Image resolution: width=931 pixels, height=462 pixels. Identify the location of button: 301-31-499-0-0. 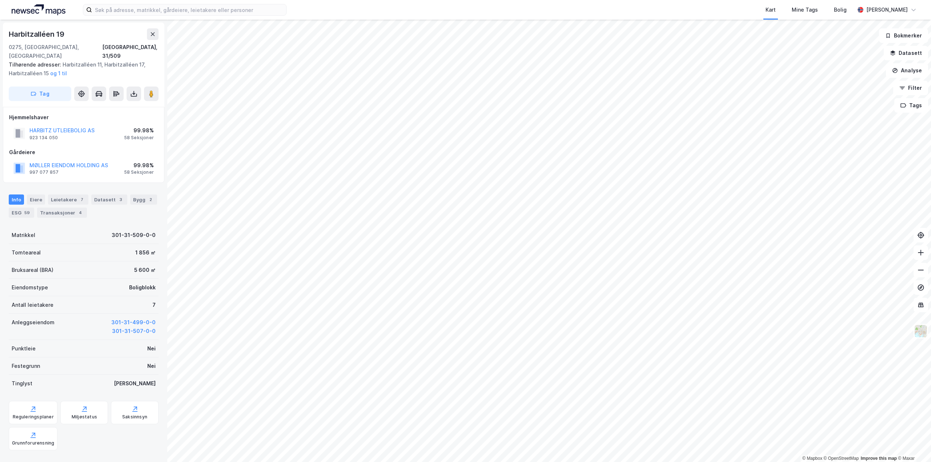
(133, 323).